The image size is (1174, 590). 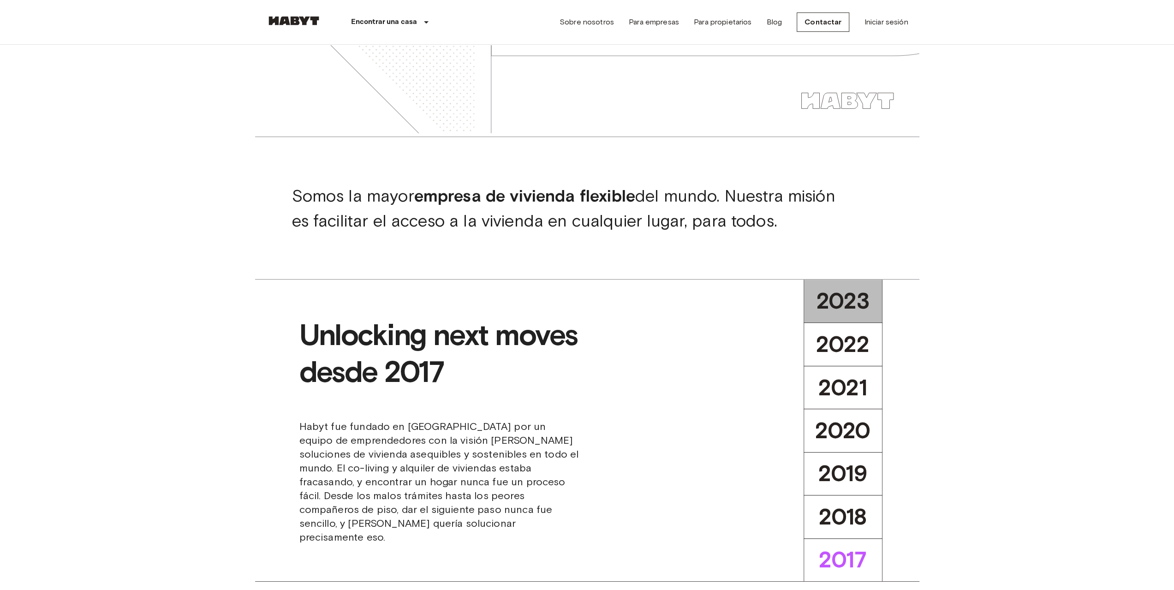 What do you see at coordinates (843, 473) in the screenshot?
I see `span: 2019` at bounding box center [843, 473].